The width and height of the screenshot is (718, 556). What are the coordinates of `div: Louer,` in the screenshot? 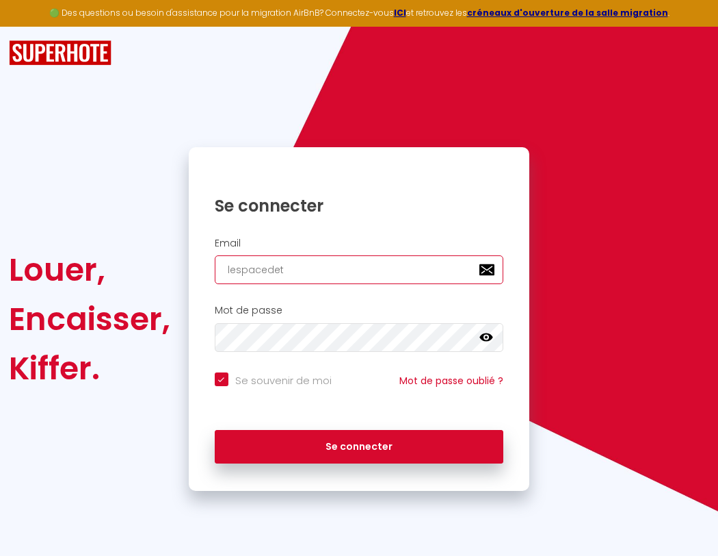 It's located at (90, 270).